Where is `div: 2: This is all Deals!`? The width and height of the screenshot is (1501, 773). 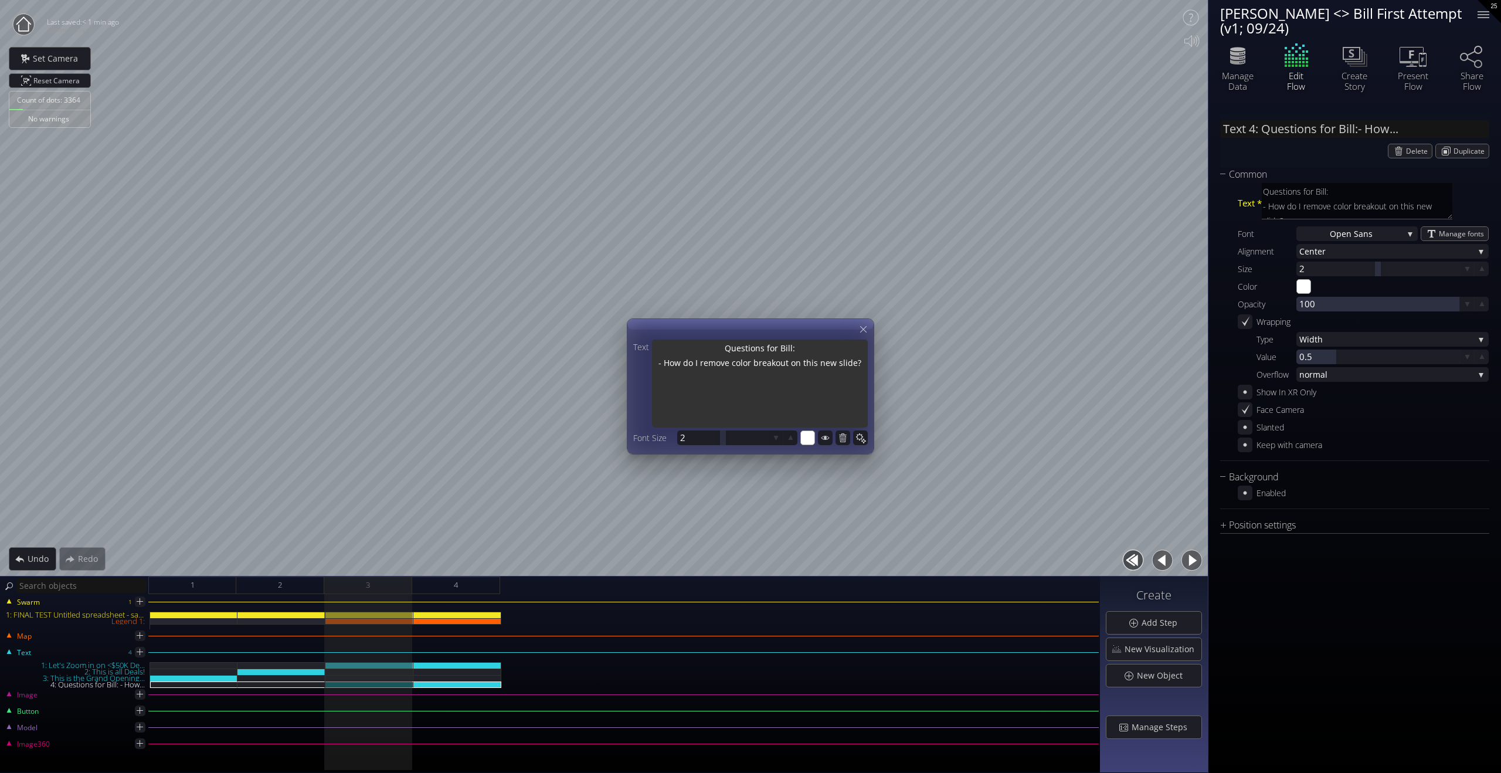
div: 2: This is all Deals! is located at coordinates (75, 671).